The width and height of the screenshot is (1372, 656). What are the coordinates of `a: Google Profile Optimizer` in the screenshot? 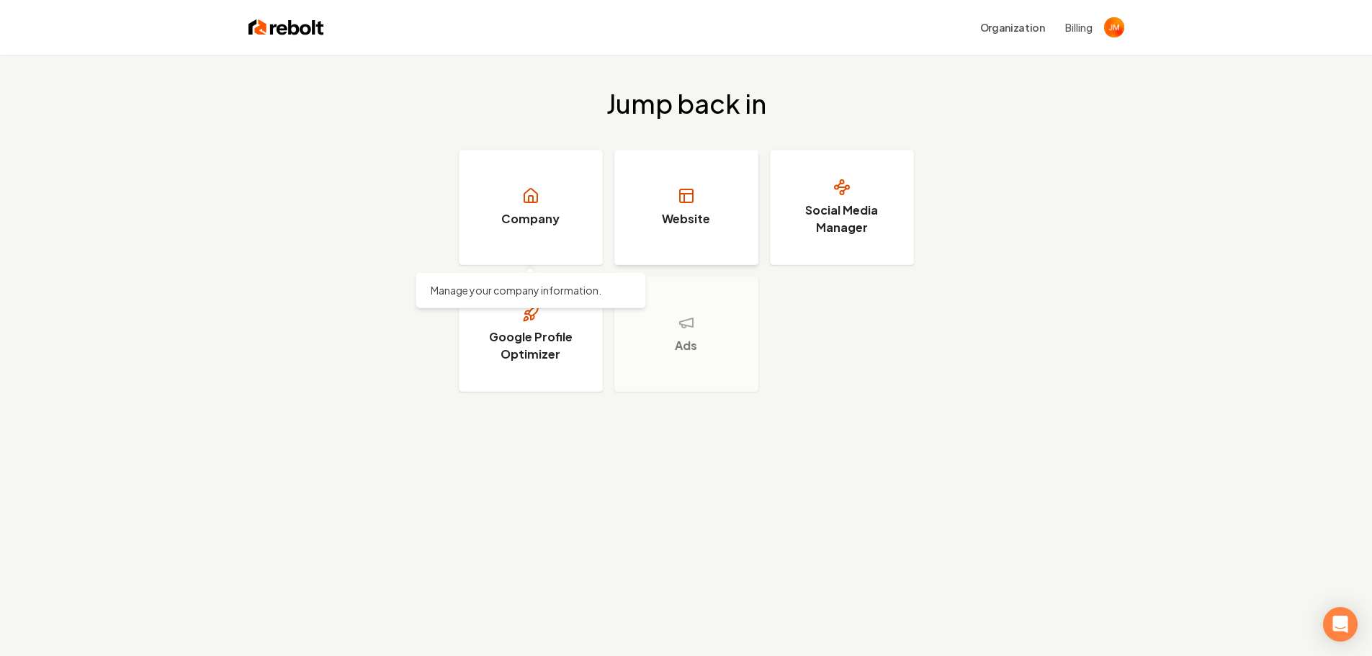 It's located at (531, 334).